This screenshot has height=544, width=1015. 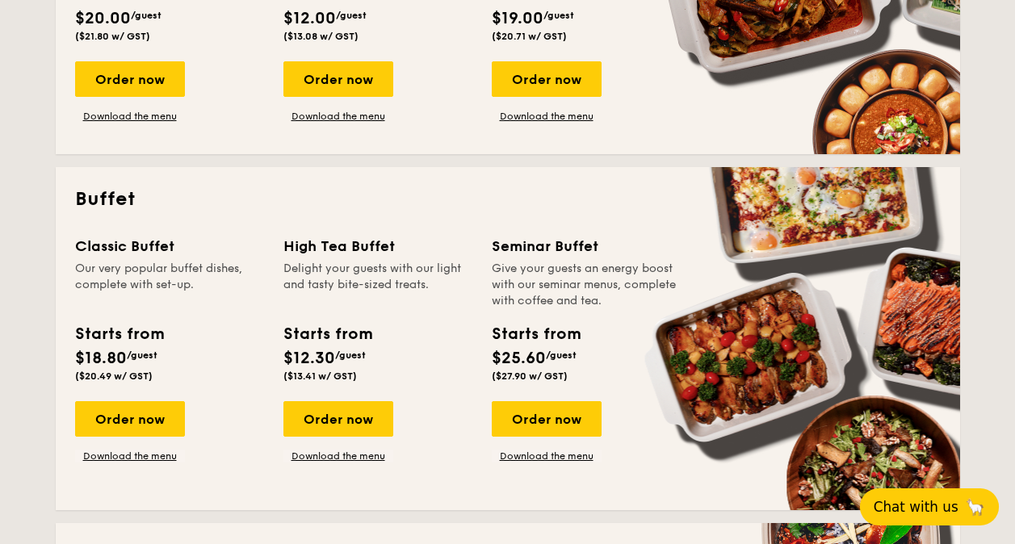 I want to click on span: ($20.71 w/ GST), so click(x=529, y=36).